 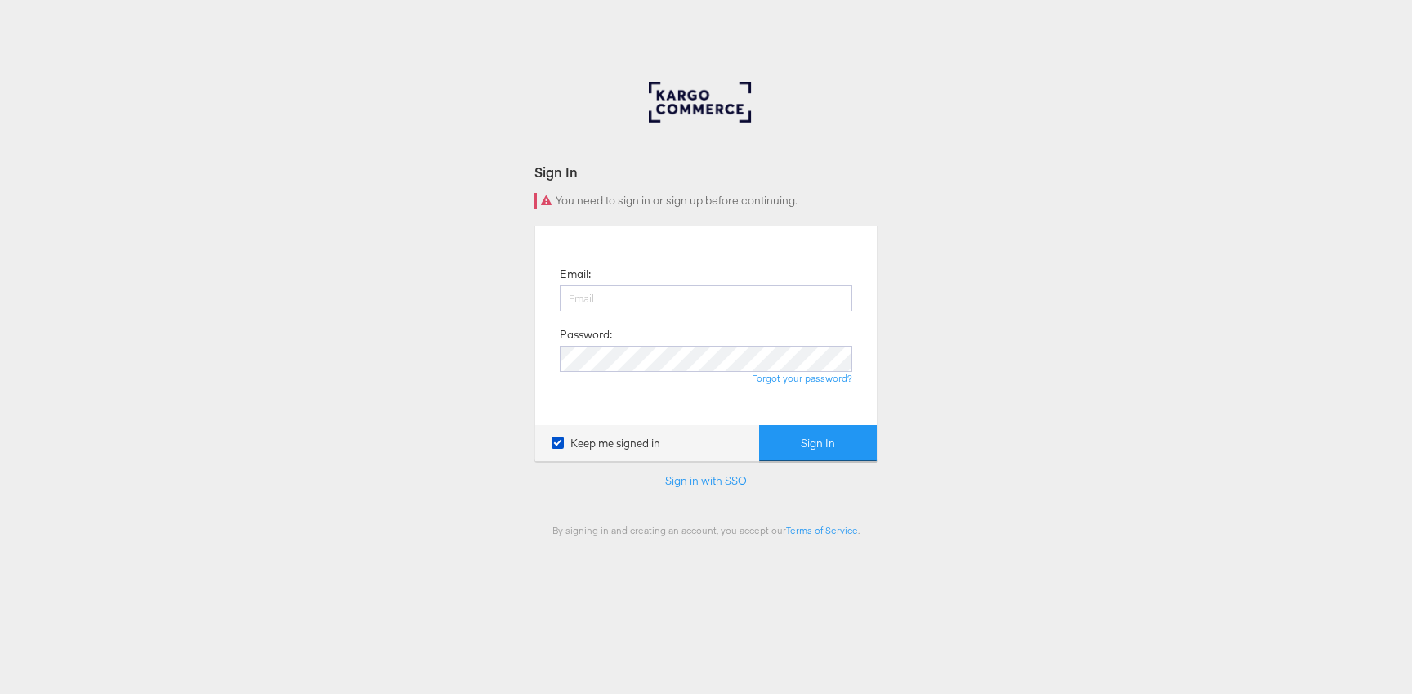 What do you see at coordinates (575, 274) in the screenshot?
I see `label: Email:` at bounding box center [575, 274].